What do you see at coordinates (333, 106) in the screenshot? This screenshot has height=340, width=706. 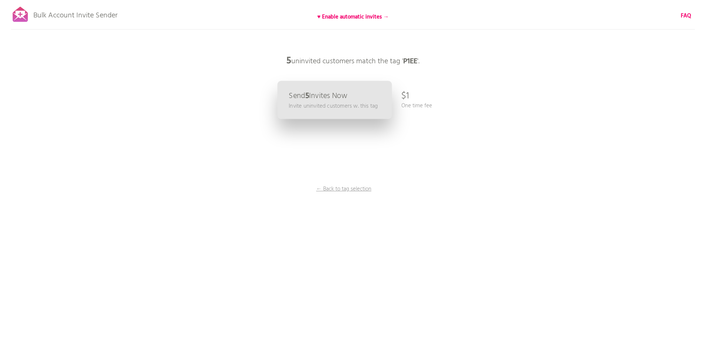 I see `p: Invite uninvited customers w. this tag` at bounding box center [333, 106].